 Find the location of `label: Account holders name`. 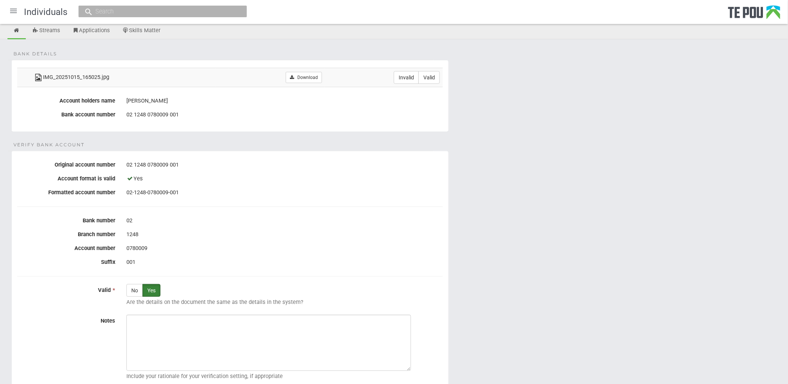

label: Account holders name is located at coordinates (66, 99).